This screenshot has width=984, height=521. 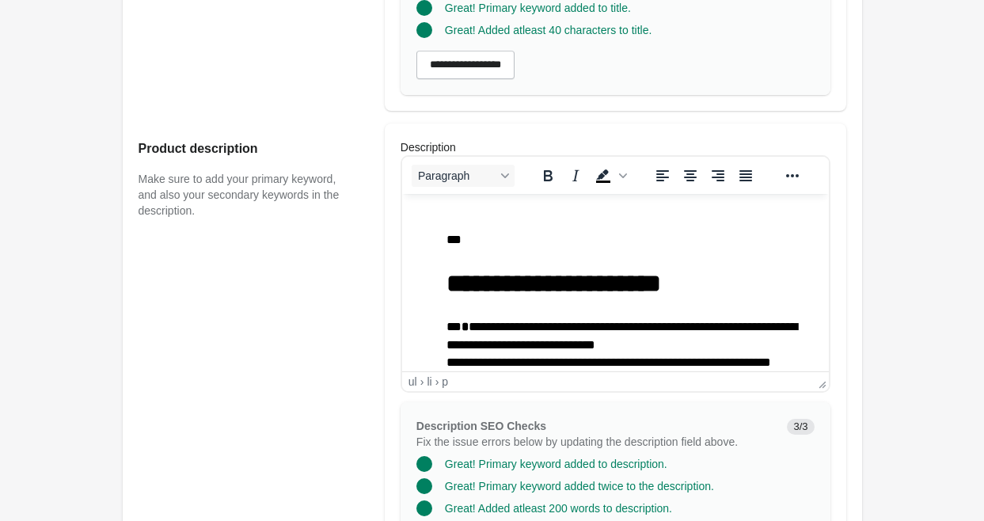 What do you see at coordinates (463, 176) in the screenshot?
I see `button: Blocks` at bounding box center [463, 176].